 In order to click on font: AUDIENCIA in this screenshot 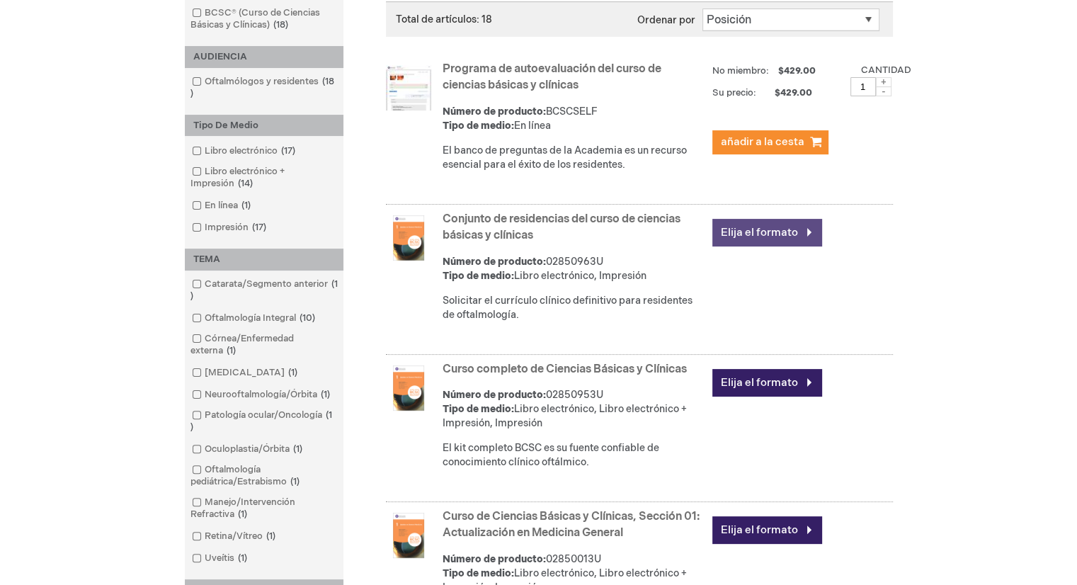, I will do `click(220, 57)`.